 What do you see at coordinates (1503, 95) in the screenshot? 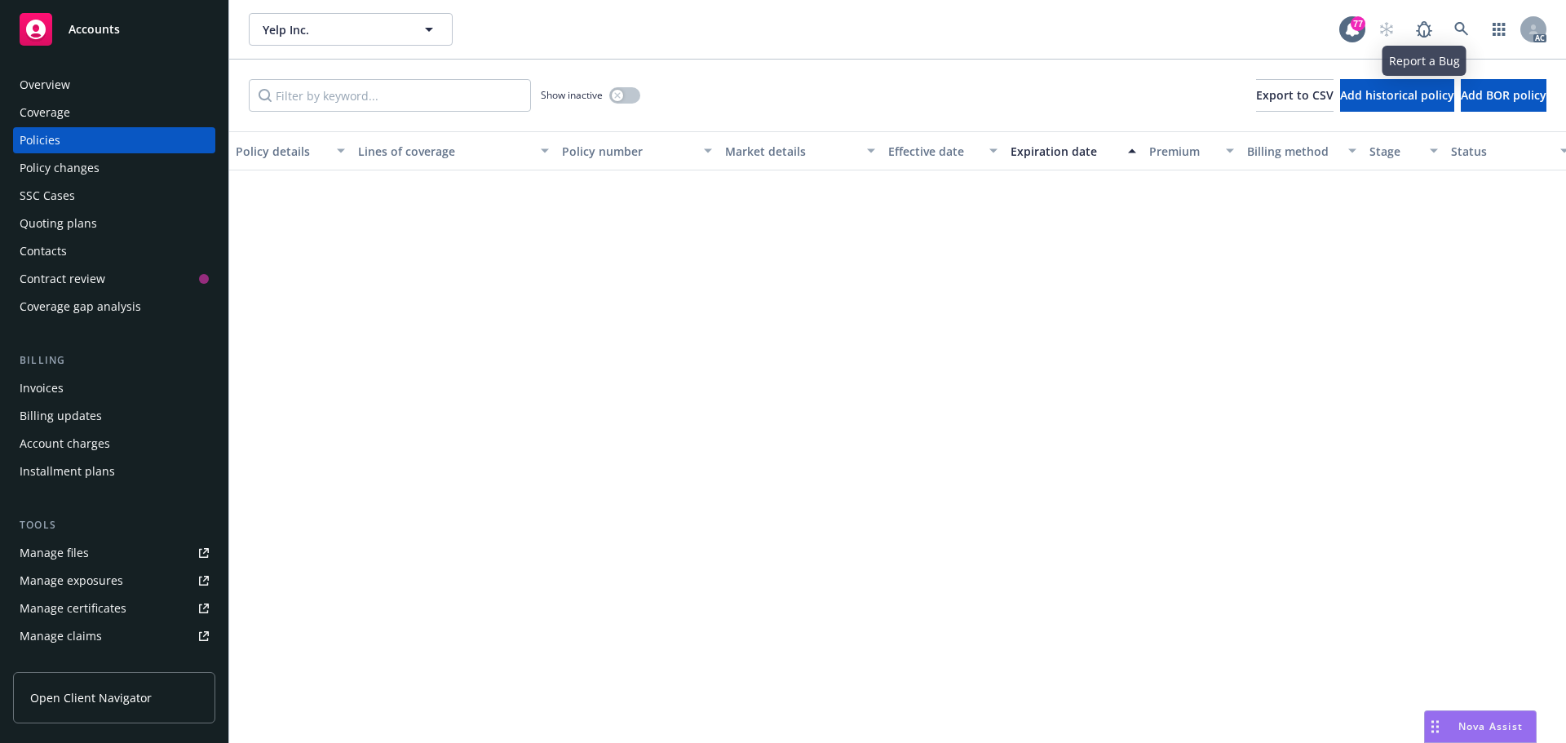
I see `span: Add BOR policy` at bounding box center [1503, 95].